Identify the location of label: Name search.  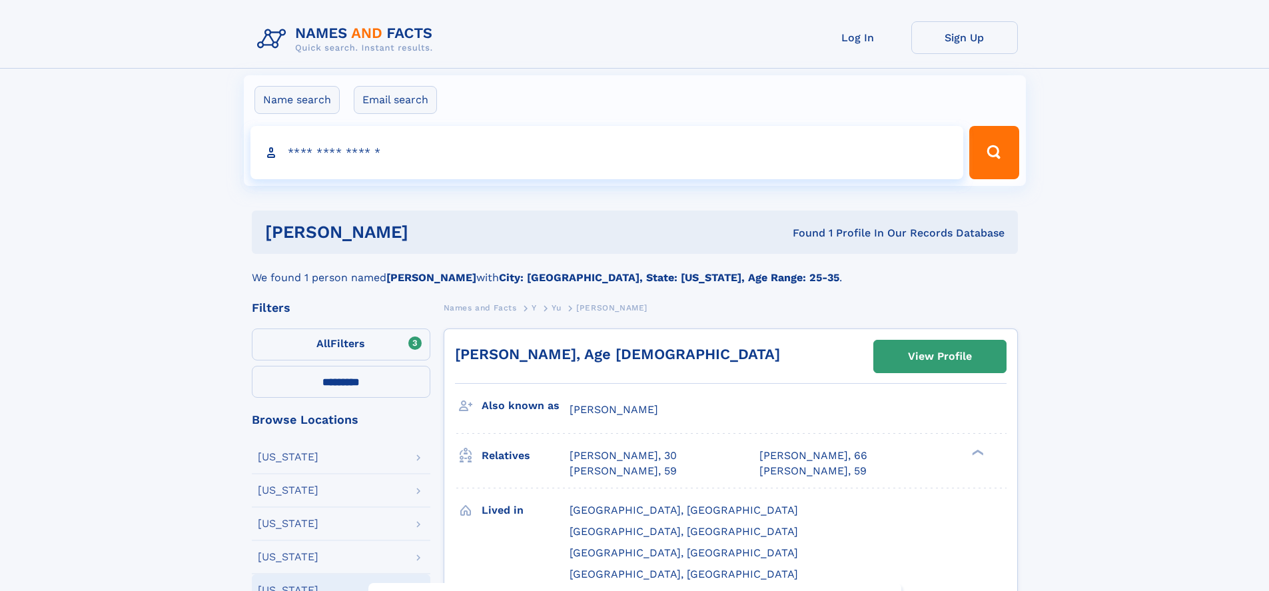
(297, 100).